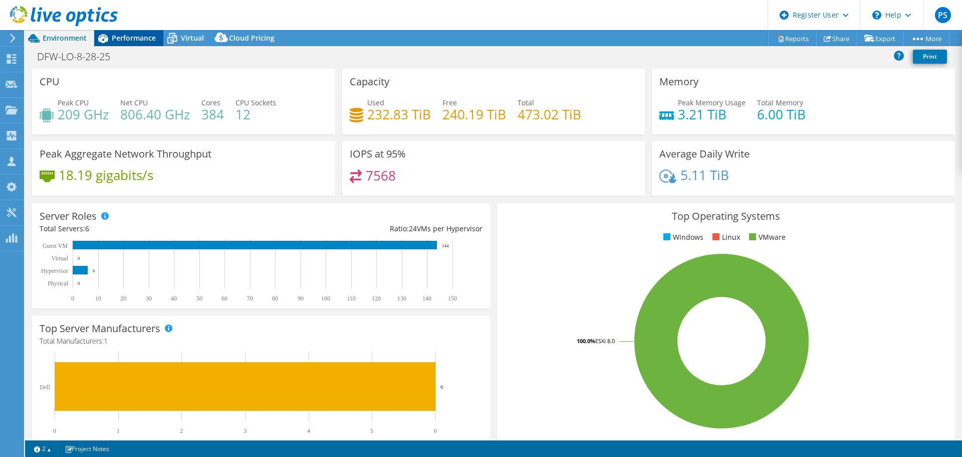 The height and width of the screenshot is (457, 962). What do you see at coordinates (87, 228) in the screenshot?
I see `span: 6` at bounding box center [87, 228].